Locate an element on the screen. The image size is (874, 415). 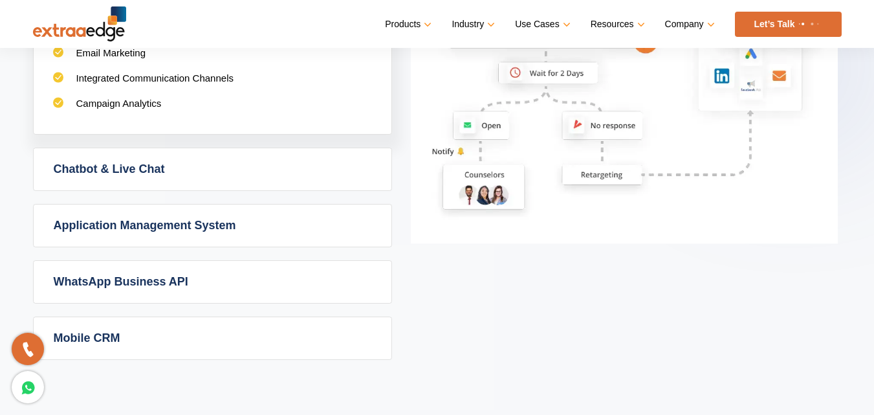
a: Use Cases is located at coordinates (541, 24).